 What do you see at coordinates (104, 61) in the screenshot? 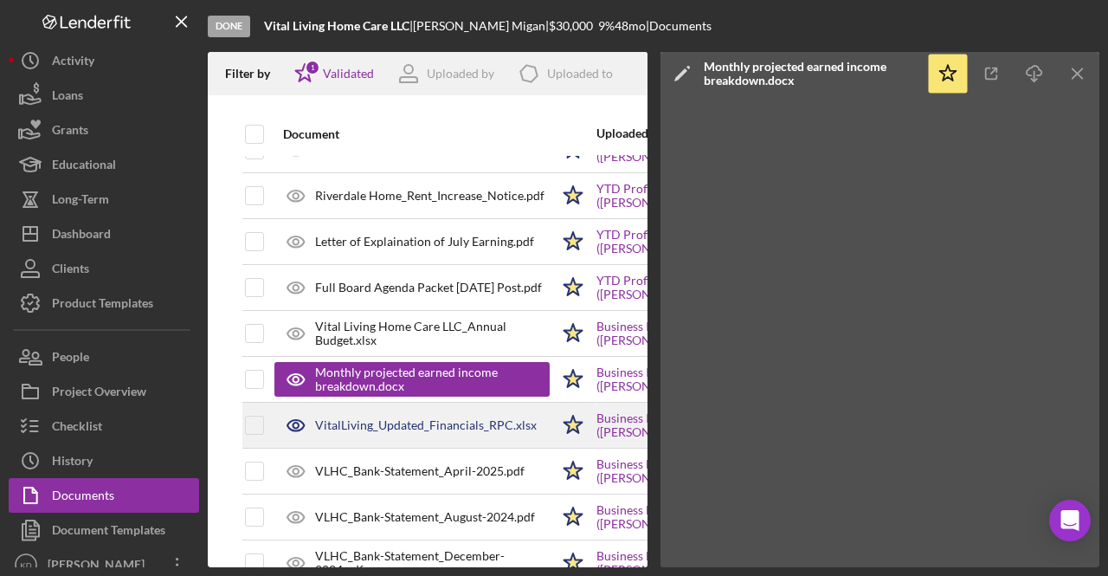
I see `a: Activity` at bounding box center [104, 61].